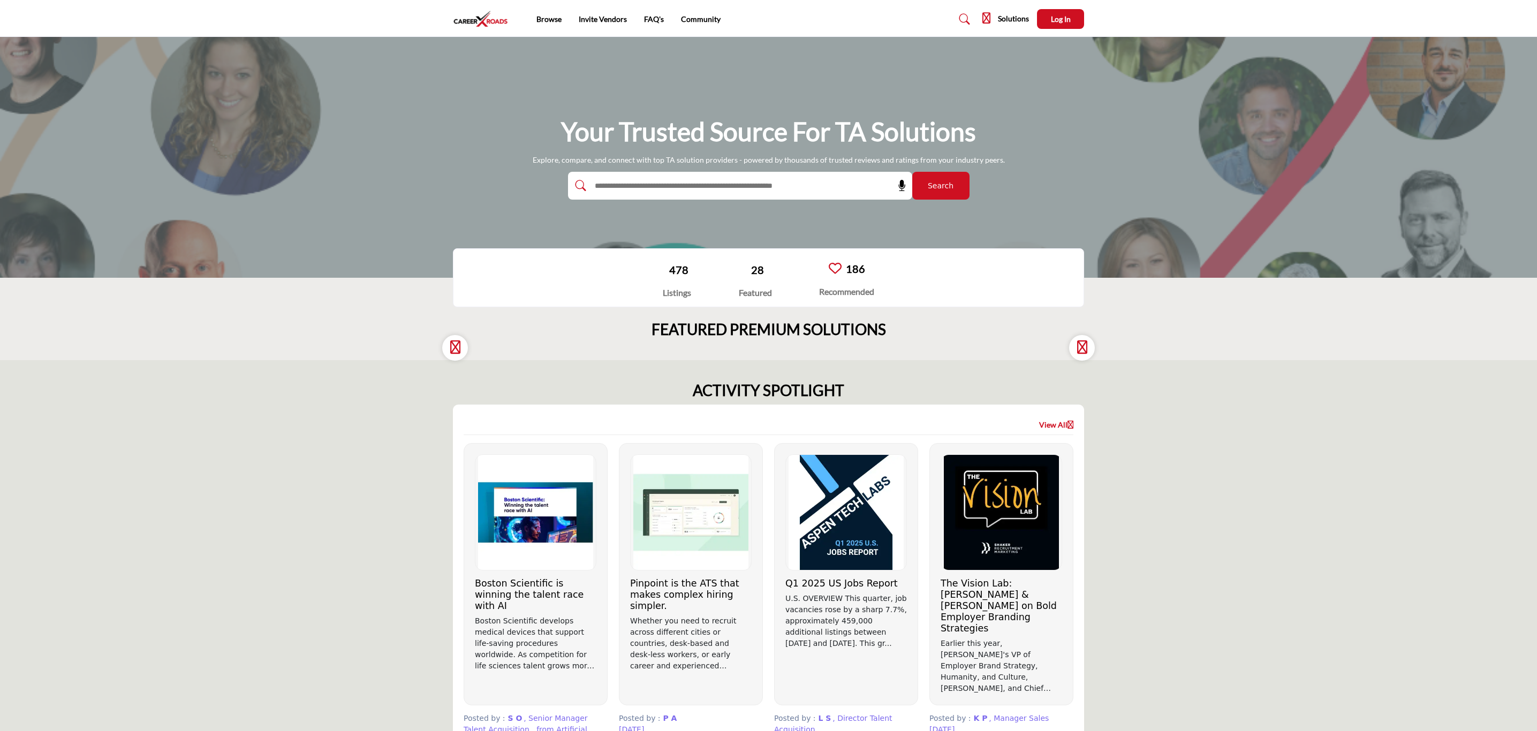  I want to click on h3: Boston Scientific is winning the talent race with AI, so click(535, 595).